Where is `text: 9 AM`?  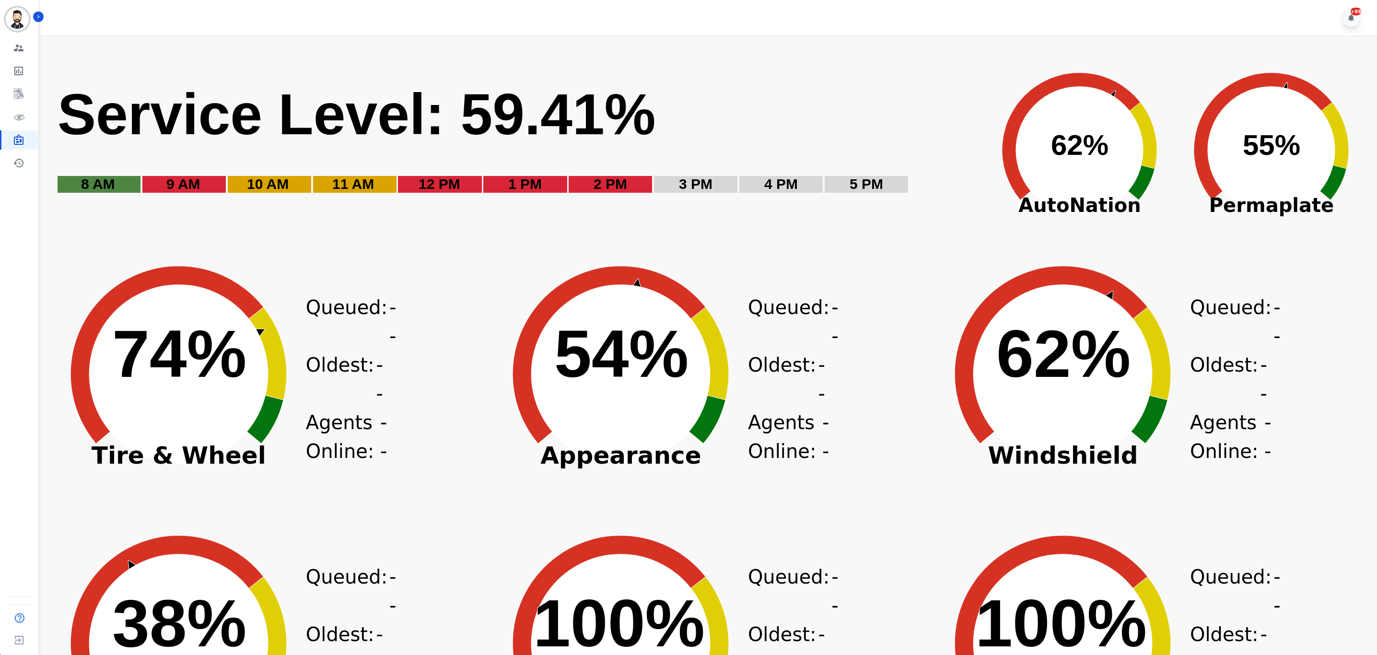 text: 9 AM is located at coordinates (183, 184).